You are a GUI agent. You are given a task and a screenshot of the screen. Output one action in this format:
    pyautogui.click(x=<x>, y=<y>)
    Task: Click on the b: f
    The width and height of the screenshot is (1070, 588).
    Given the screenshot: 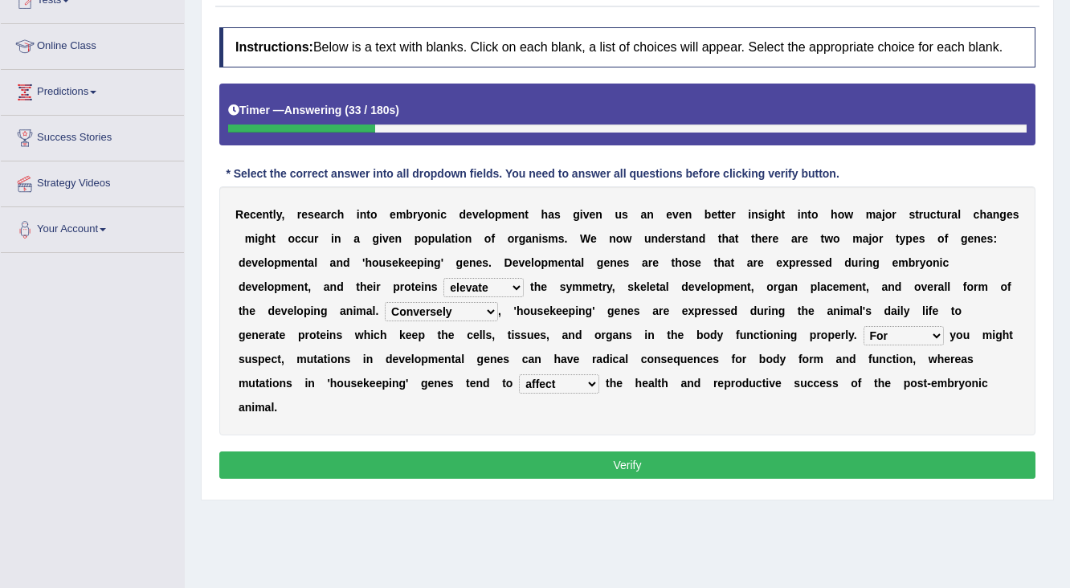 What is the action you would take?
    pyautogui.click(x=947, y=239)
    